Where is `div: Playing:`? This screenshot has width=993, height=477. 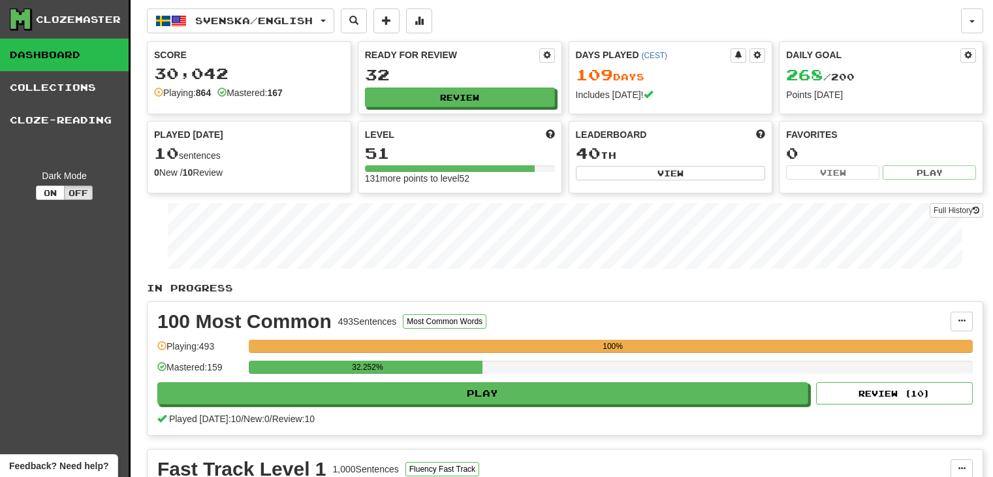
div: Playing: is located at coordinates (182, 93).